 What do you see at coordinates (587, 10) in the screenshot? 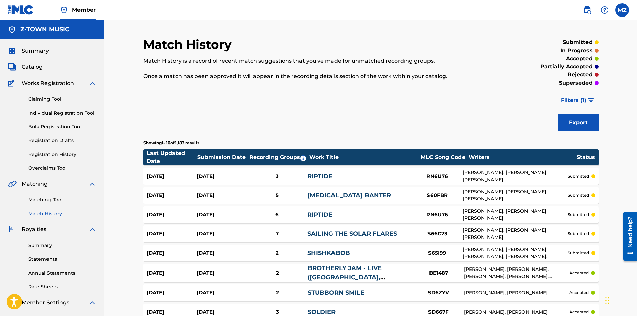
I see `img: search` at bounding box center [587, 10].